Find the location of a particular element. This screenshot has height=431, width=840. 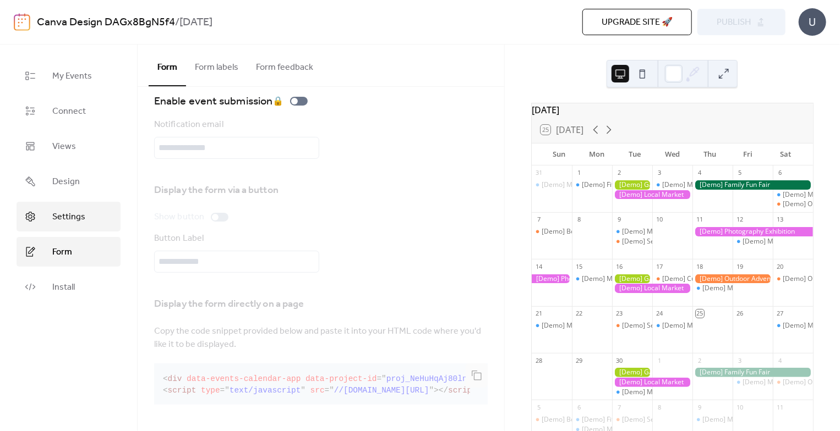

span: My Events is located at coordinates (72, 76).